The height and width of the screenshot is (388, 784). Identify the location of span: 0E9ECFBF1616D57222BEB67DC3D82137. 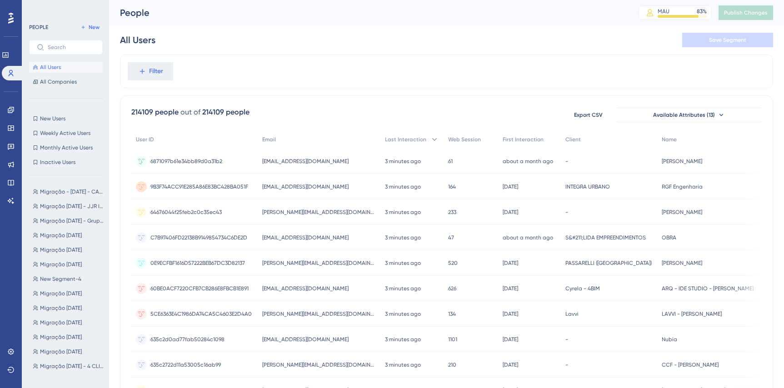
(198, 263).